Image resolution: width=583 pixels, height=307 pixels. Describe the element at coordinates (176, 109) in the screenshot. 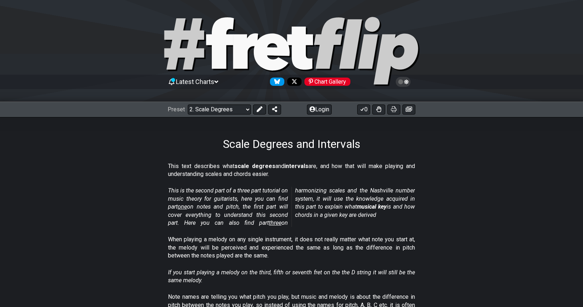

I see `span: Preset` at that location.